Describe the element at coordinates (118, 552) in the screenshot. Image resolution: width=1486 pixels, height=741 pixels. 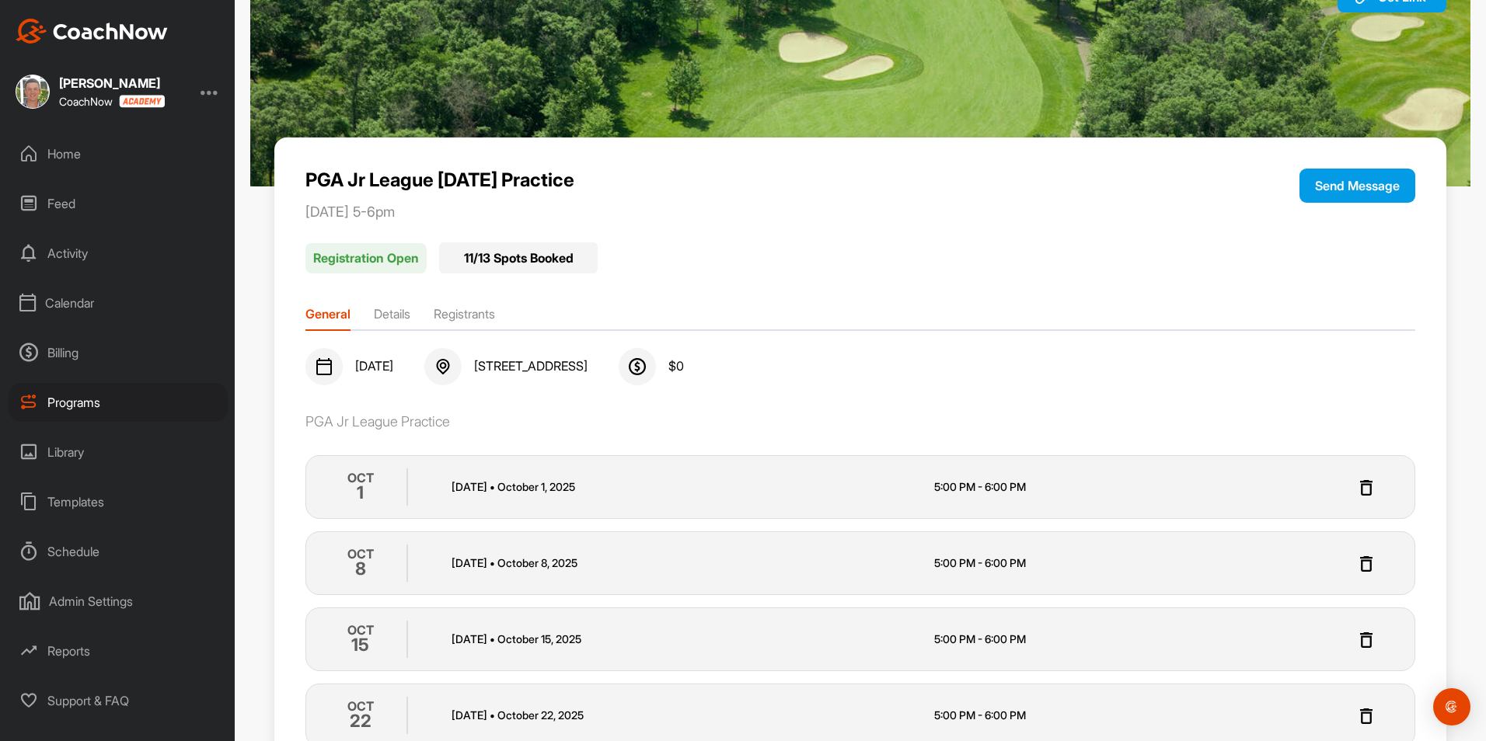
I see `div: Schedule` at that location.